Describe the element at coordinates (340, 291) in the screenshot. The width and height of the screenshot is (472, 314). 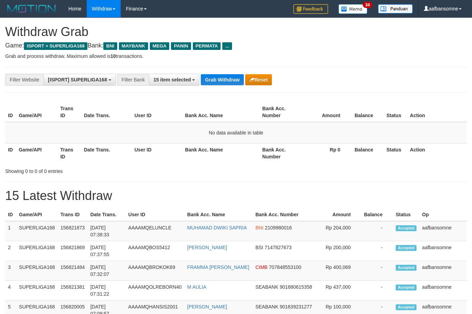
I see `td: Rp 437,000` at that location.